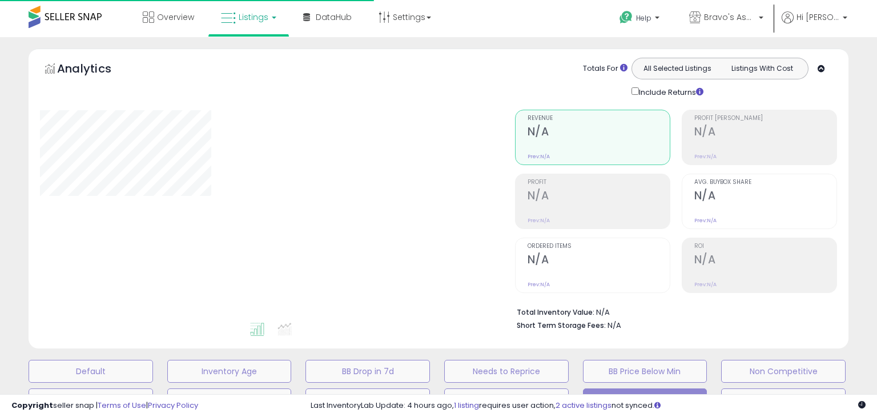 The image size is (877, 417). I want to click on button: 30 Day Decrease, so click(506, 400).